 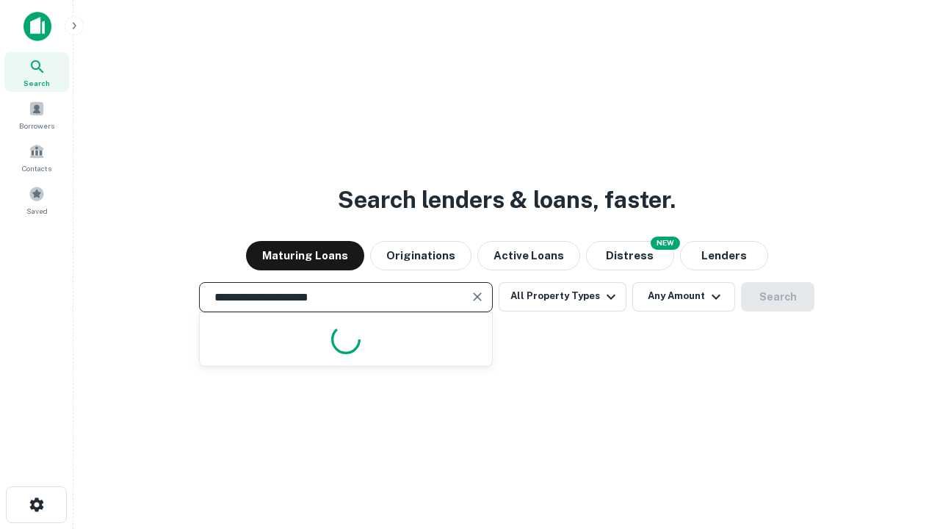 What do you see at coordinates (37, 200) in the screenshot?
I see `a: Saved` at bounding box center [37, 200].